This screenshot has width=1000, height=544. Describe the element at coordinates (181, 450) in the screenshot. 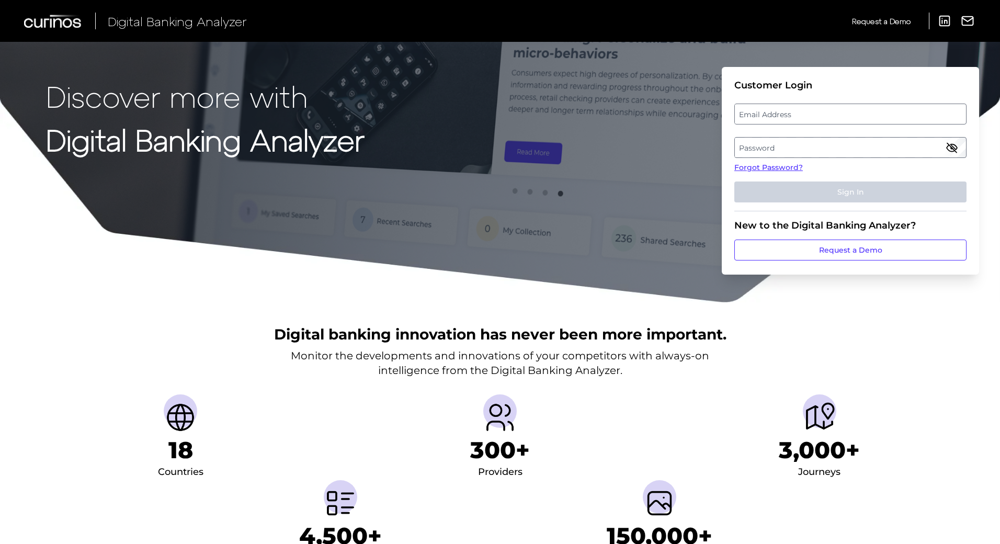

I see `h1: 18` at that location.